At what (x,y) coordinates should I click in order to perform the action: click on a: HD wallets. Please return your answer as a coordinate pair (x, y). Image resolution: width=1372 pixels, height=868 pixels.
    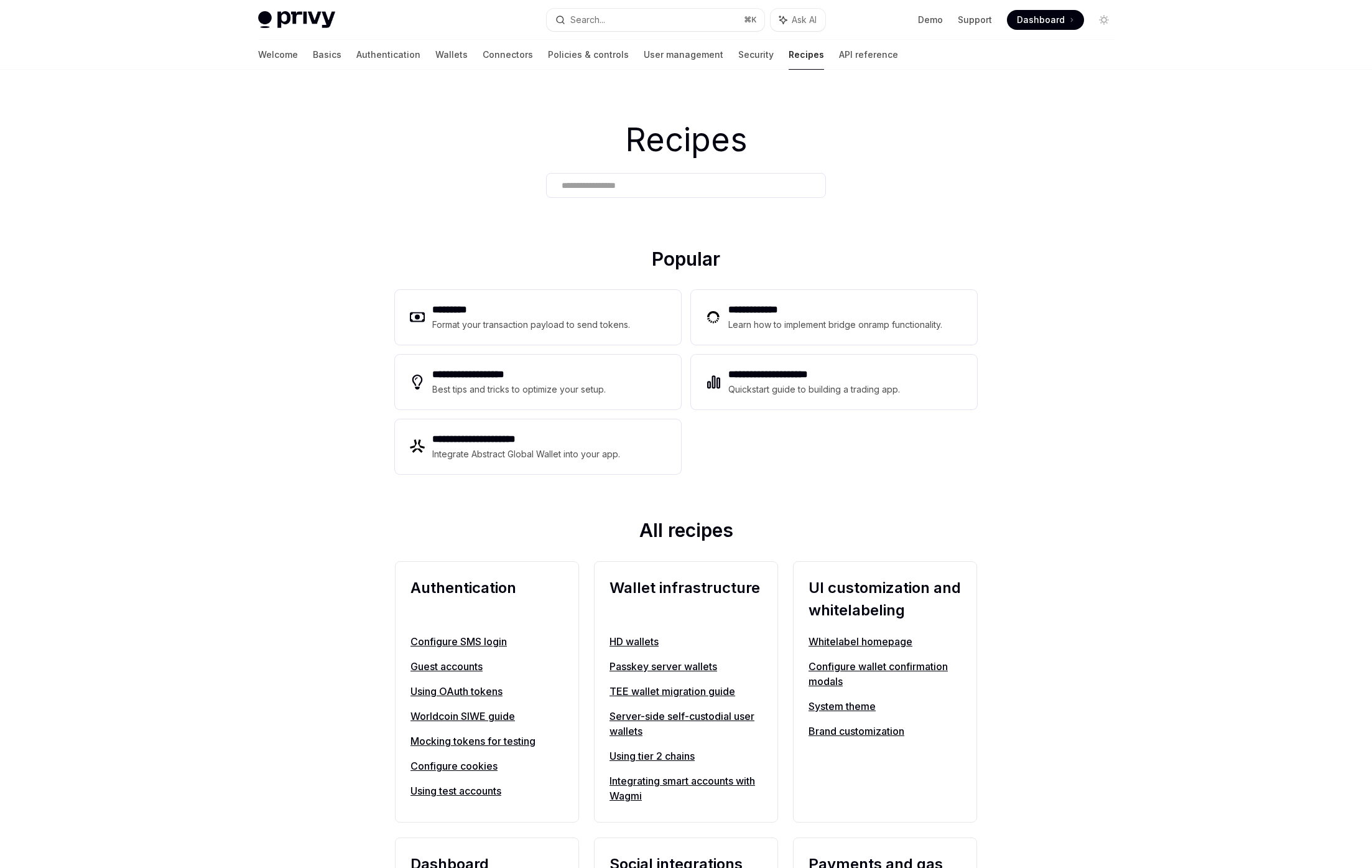
    Looking at the image, I should click on (686, 641).